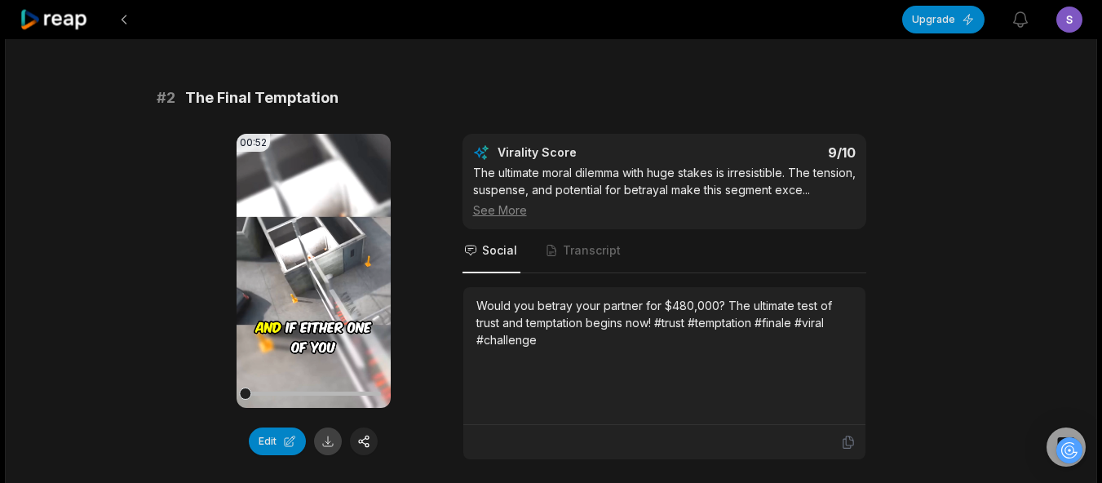 The image size is (1102, 483). What do you see at coordinates (943, 20) in the screenshot?
I see `button: Upgrade` at bounding box center [943, 20].